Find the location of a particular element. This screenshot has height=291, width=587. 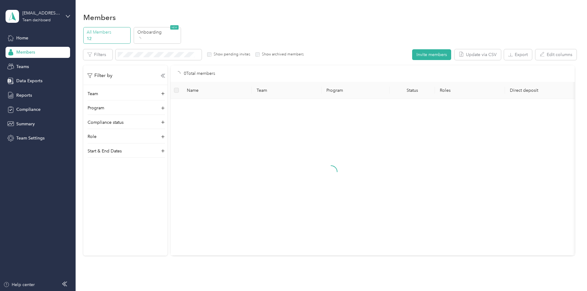

p: Start & End Dates is located at coordinates (105, 151).